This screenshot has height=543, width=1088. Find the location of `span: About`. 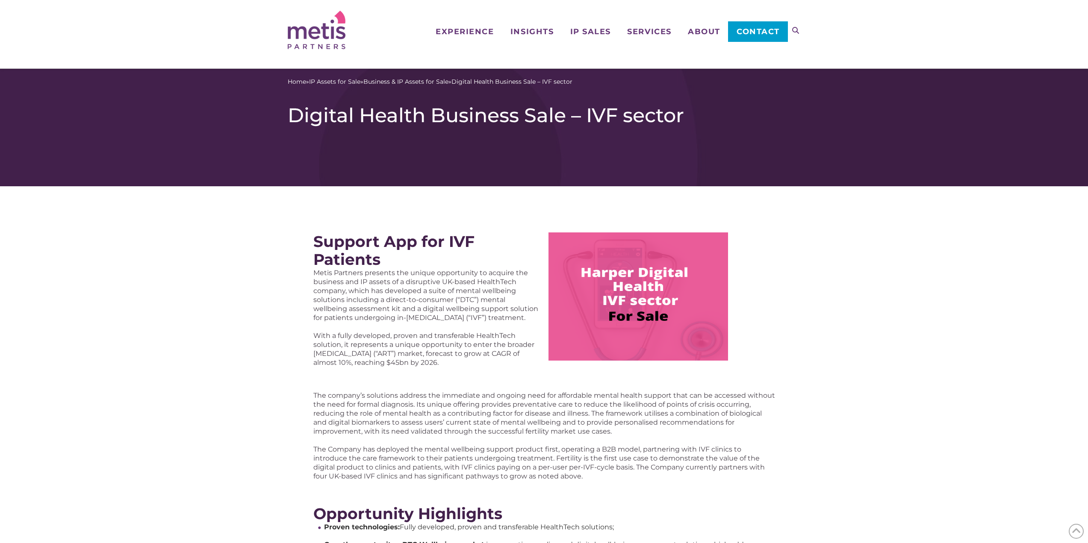

span: About is located at coordinates (704, 32).